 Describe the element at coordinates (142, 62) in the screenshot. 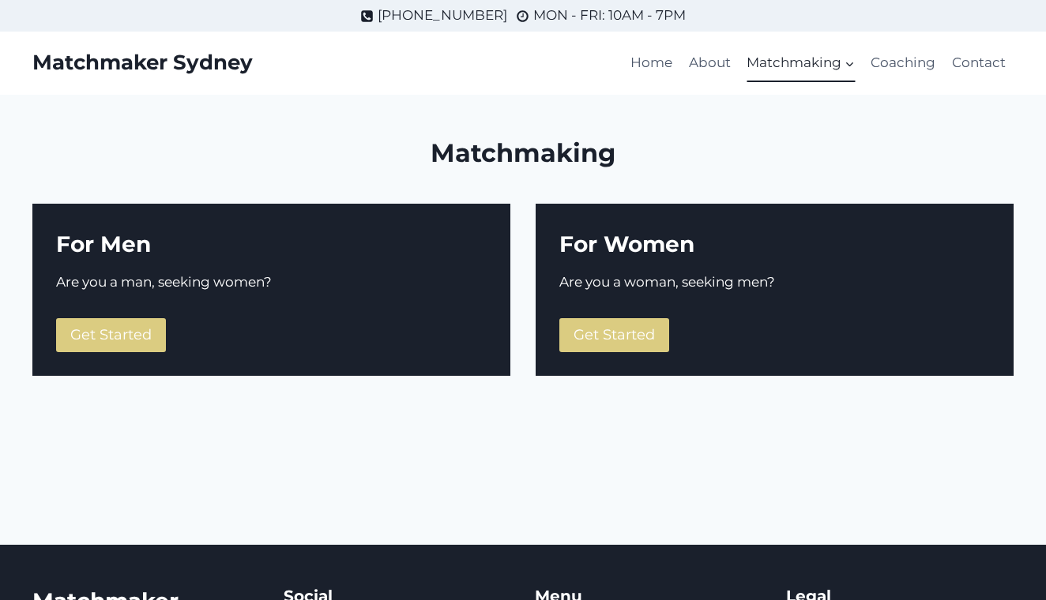

I see `a: Matchmaker Sydney` at that location.